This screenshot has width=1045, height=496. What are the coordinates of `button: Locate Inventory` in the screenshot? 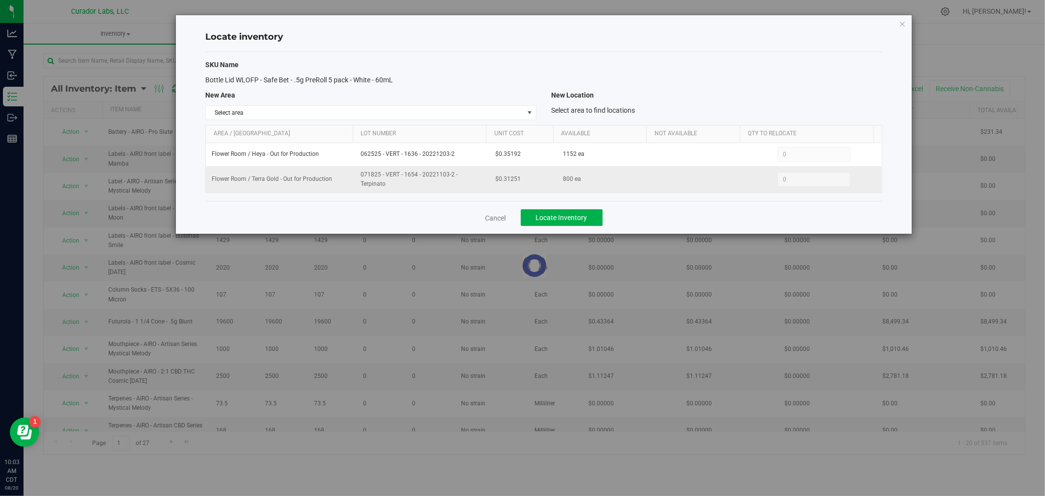 It's located at (562, 218).